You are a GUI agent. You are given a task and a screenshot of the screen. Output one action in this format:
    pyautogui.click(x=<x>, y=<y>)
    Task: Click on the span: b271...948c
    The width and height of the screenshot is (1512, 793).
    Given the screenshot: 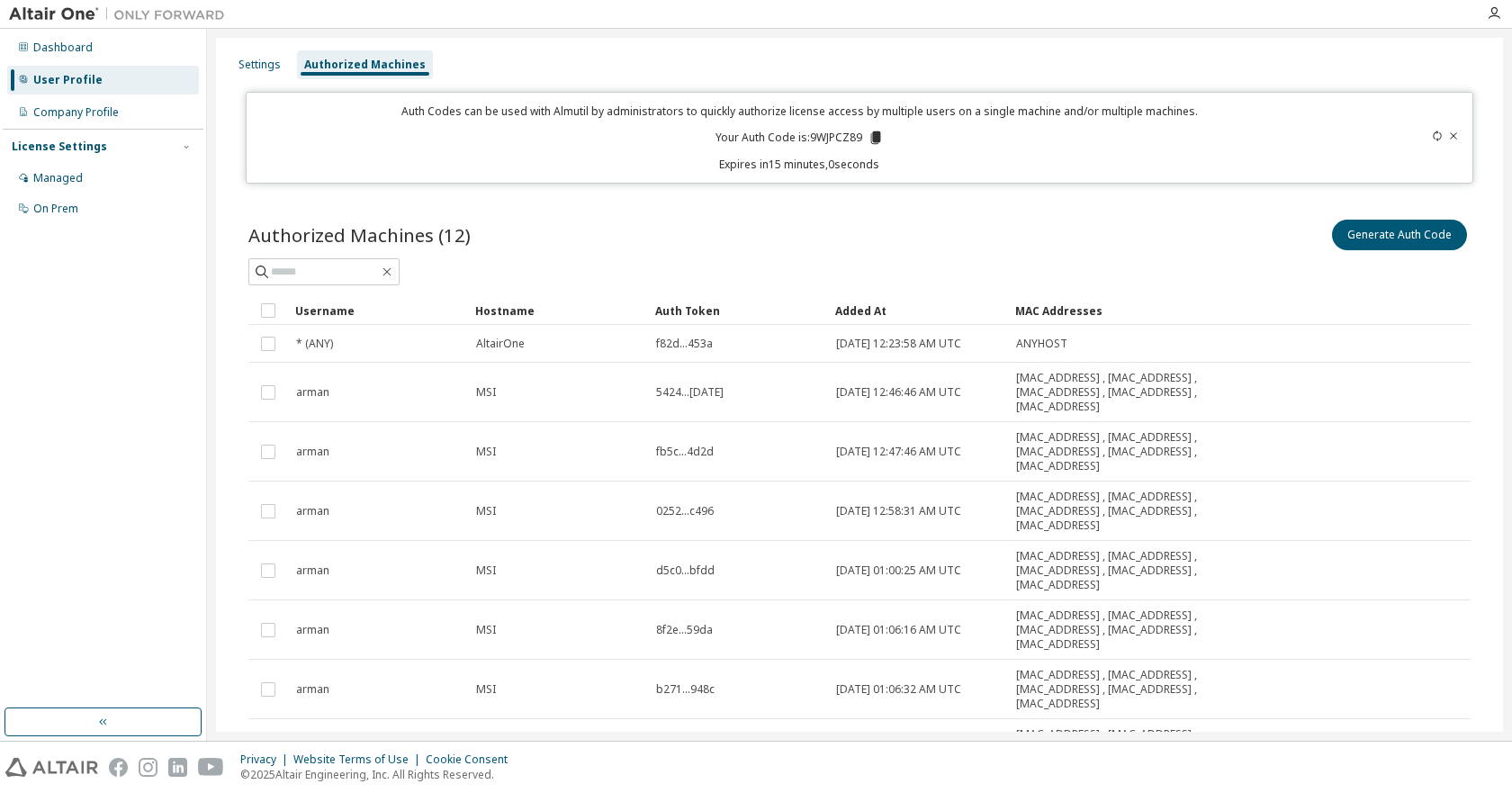 What is the action you would take?
    pyautogui.click(x=685, y=690)
    